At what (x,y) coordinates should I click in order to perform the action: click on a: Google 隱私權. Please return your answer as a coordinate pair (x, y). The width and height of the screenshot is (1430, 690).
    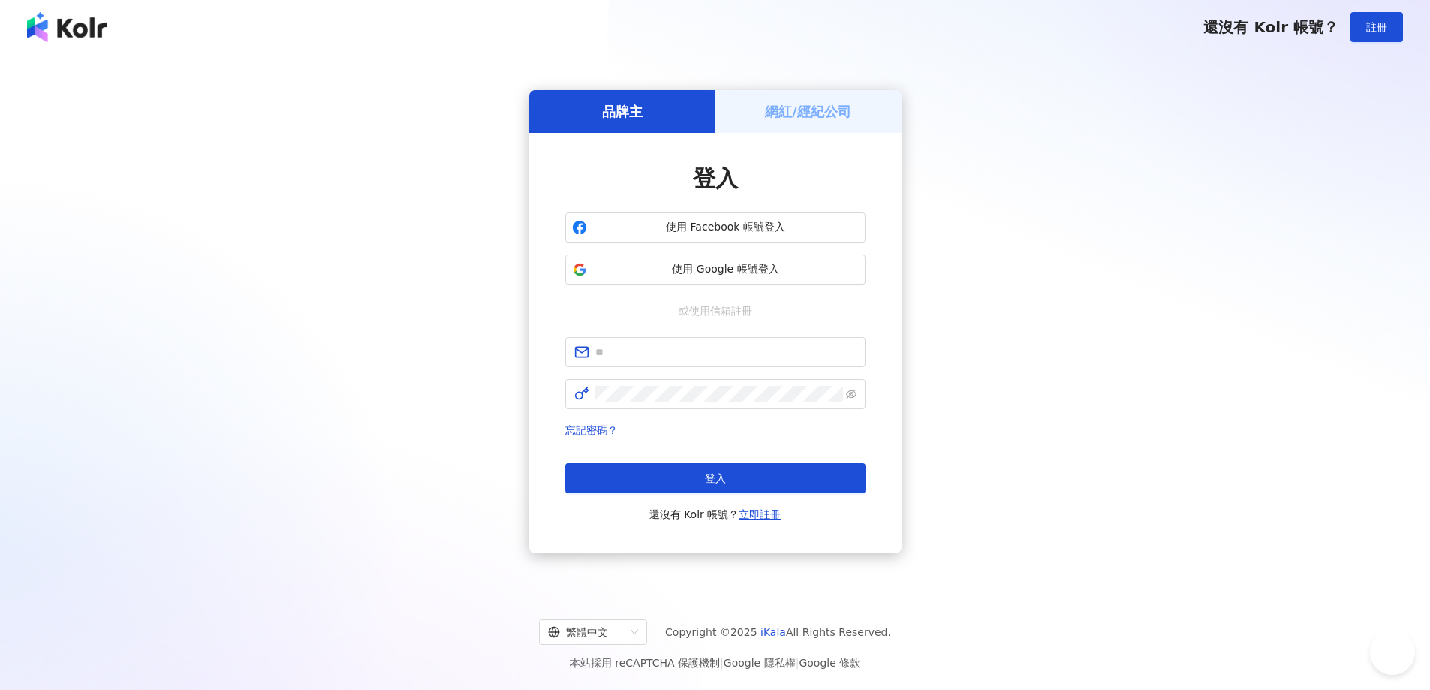
    Looking at the image, I should click on (760, 663).